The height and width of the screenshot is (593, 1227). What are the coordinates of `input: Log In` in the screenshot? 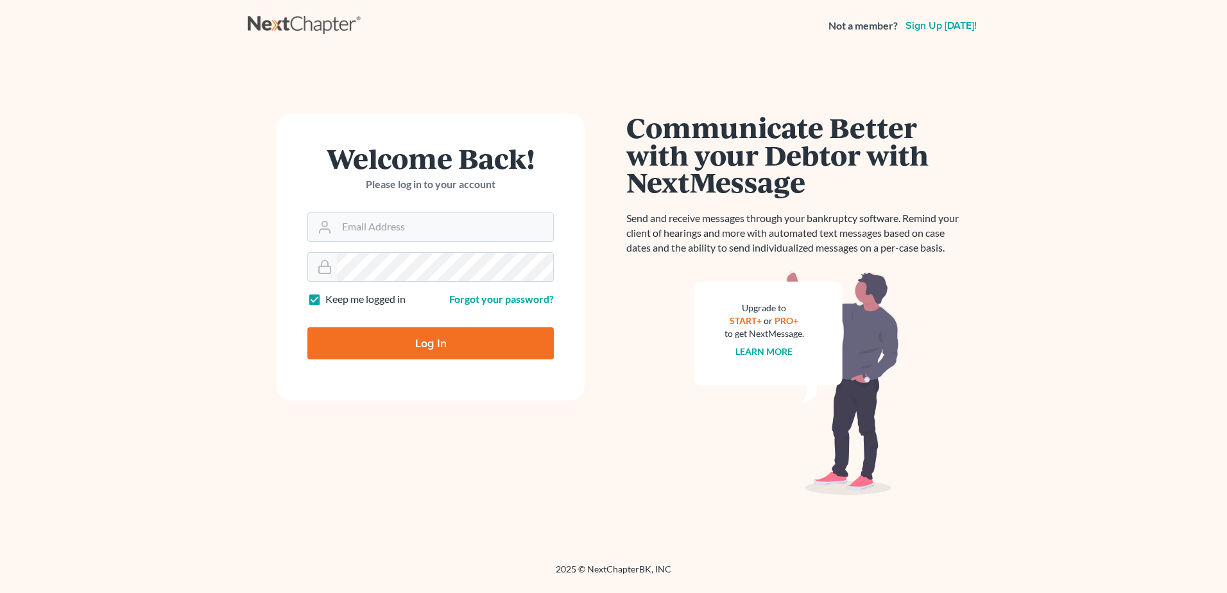 It's located at (431, 343).